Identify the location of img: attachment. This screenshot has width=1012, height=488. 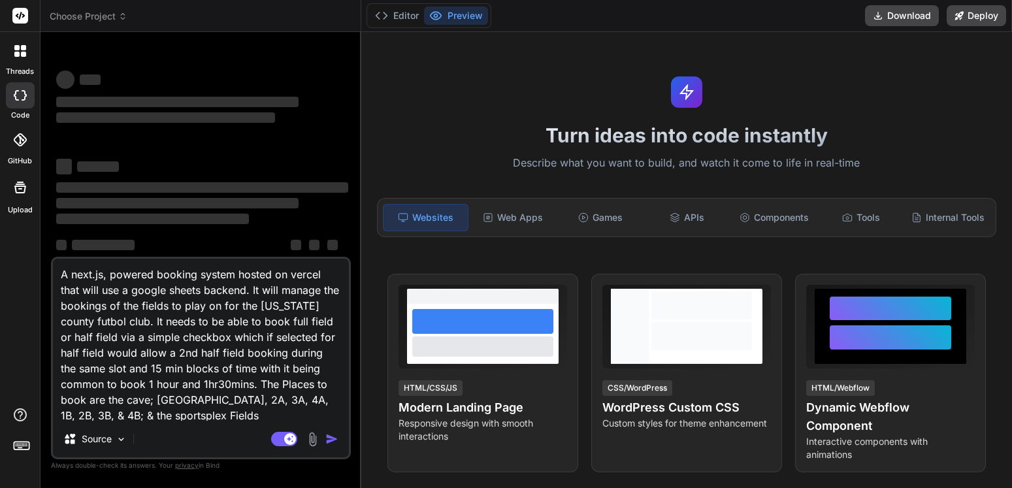
(312, 439).